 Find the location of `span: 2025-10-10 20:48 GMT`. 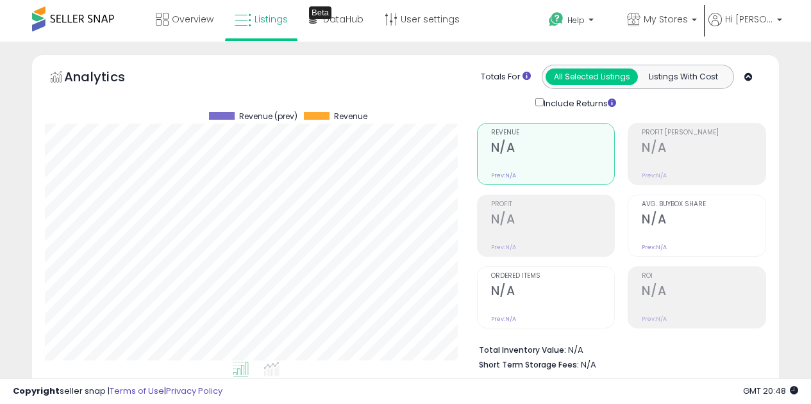

span: 2025-10-10 20:48 GMT is located at coordinates (770, 391).